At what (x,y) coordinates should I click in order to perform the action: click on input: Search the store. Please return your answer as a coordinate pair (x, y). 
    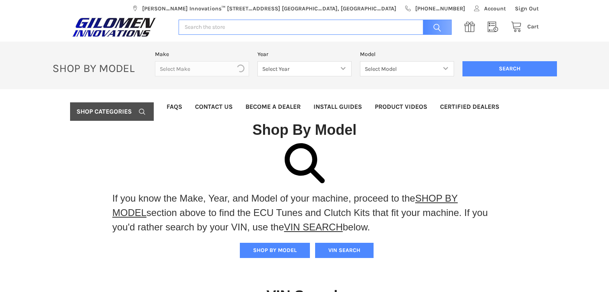
    Looking at the image, I should click on (315, 27).